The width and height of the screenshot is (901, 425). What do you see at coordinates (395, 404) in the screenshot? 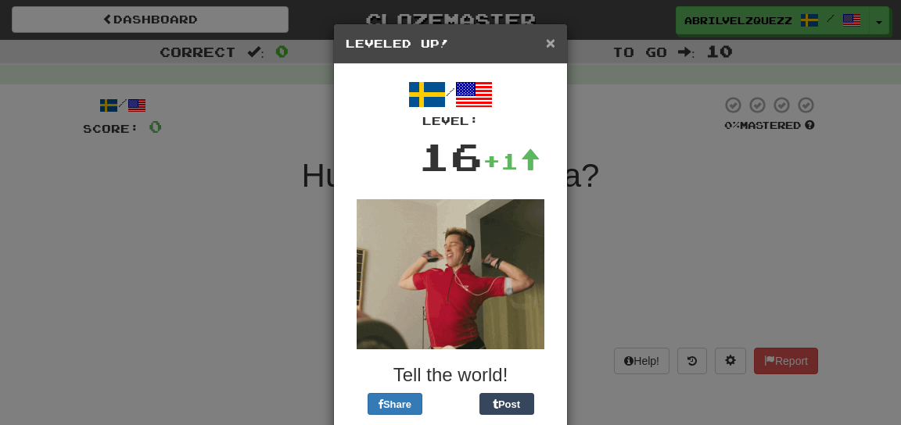
I see `button: Share` at bounding box center [395, 404].